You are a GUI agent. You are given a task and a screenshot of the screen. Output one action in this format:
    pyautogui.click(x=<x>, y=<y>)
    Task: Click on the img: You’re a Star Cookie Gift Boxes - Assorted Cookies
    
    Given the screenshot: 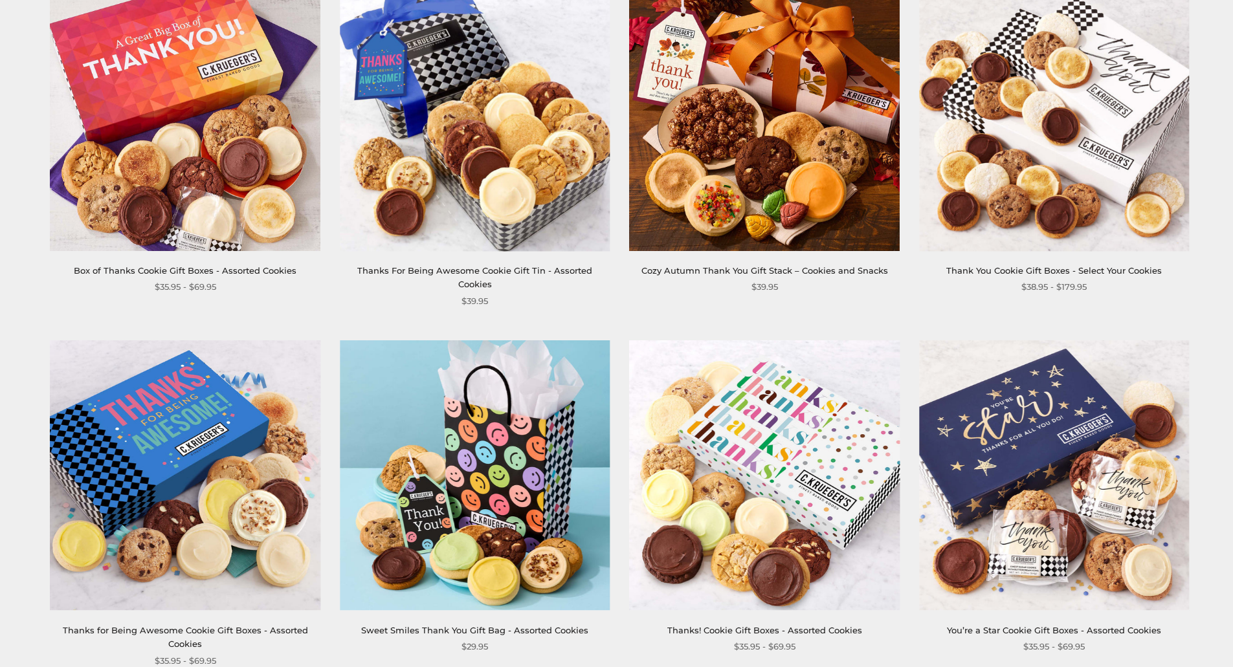 What is the action you would take?
    pyautogui.click(x=1054, y=475)
    